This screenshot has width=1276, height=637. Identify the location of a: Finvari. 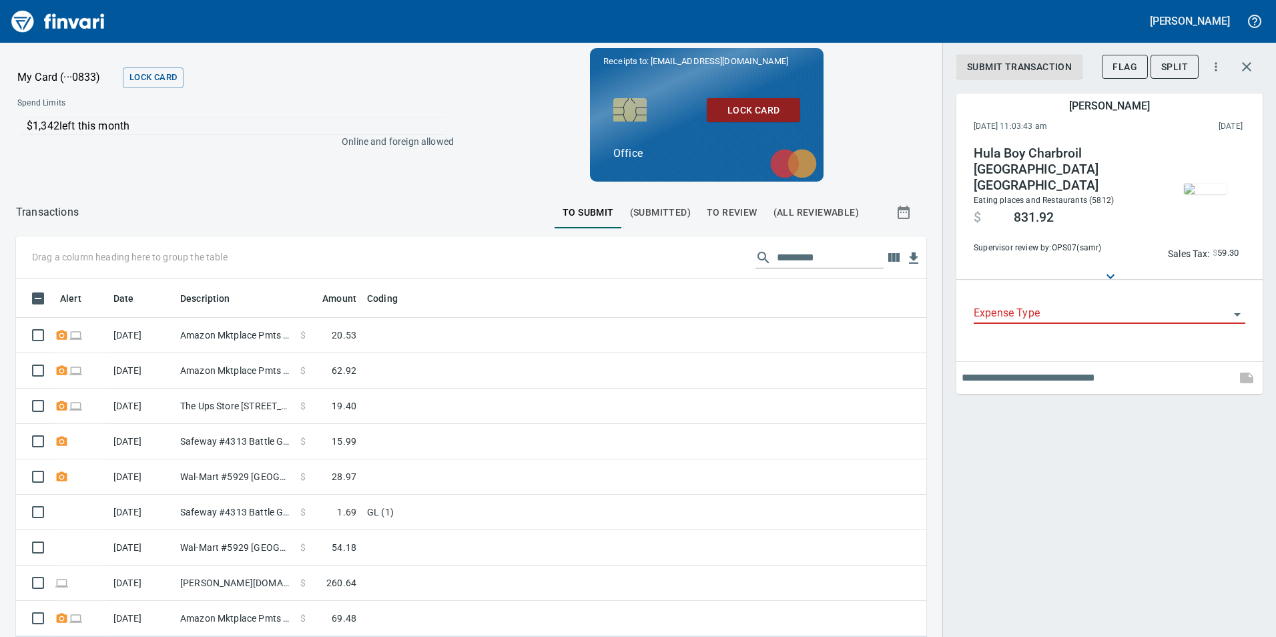
(58, 21).